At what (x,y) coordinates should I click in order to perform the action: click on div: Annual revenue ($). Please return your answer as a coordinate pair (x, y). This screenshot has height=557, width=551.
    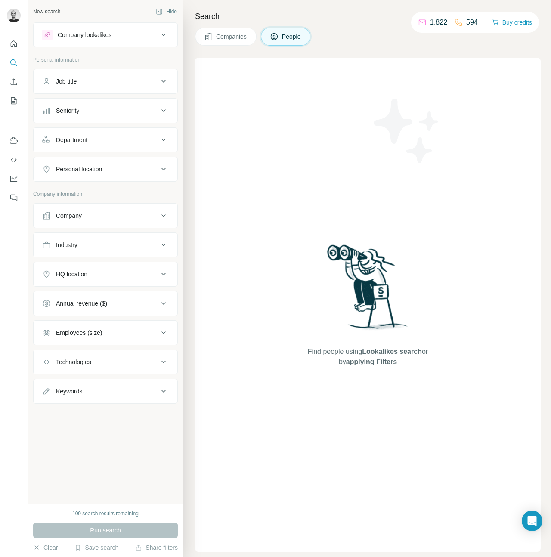
    Looking at the image, I should click on (81, 303).